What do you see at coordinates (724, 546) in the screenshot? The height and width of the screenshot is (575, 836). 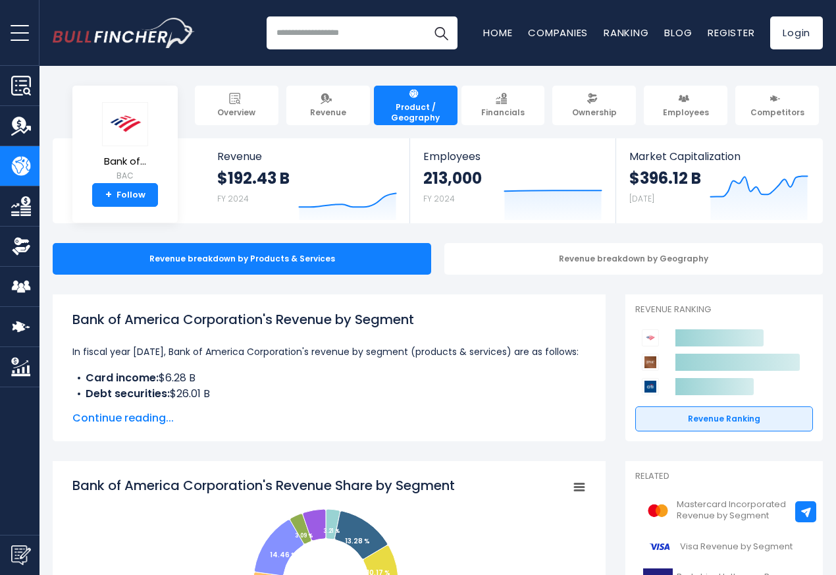 I see `a: Visa Revenue by Segment` at bounding box center [724, 546].